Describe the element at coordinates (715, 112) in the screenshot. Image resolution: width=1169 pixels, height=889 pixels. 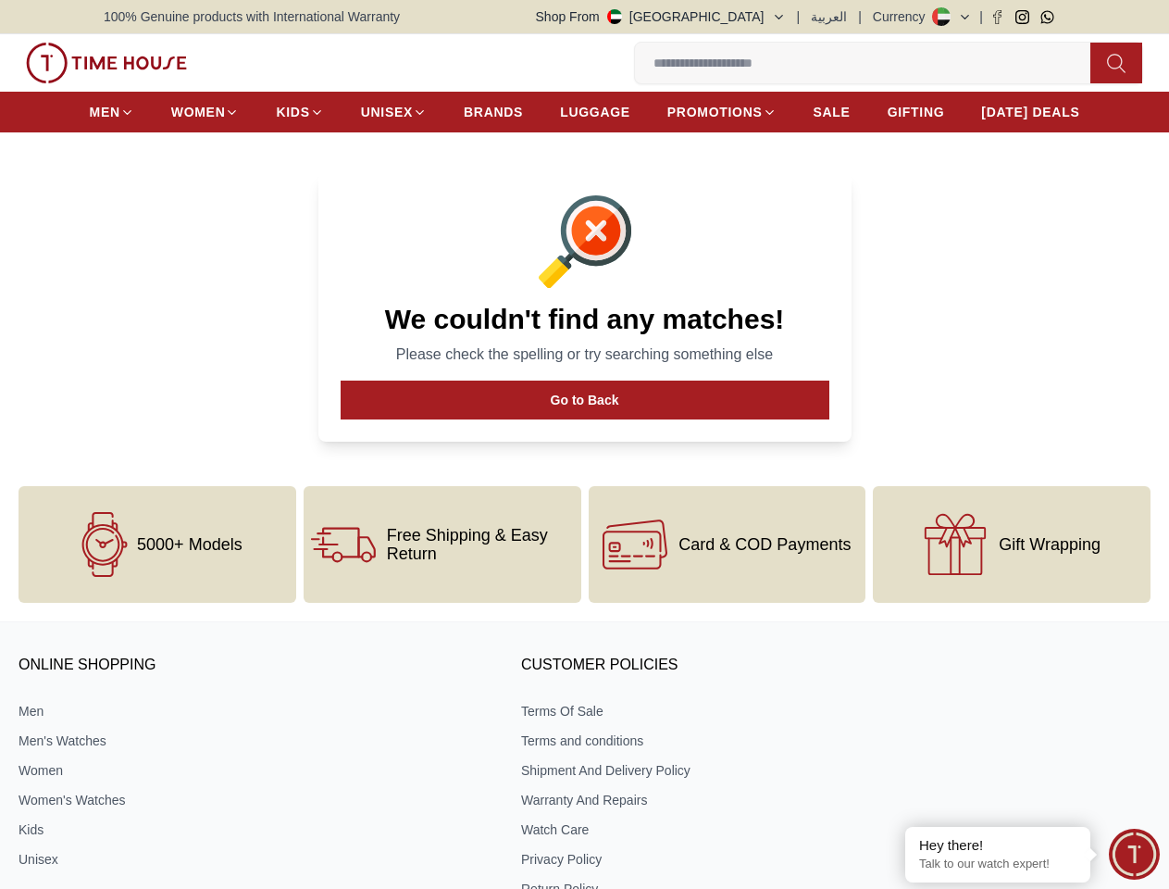
I see `span: PROMOTIONS` at that location.